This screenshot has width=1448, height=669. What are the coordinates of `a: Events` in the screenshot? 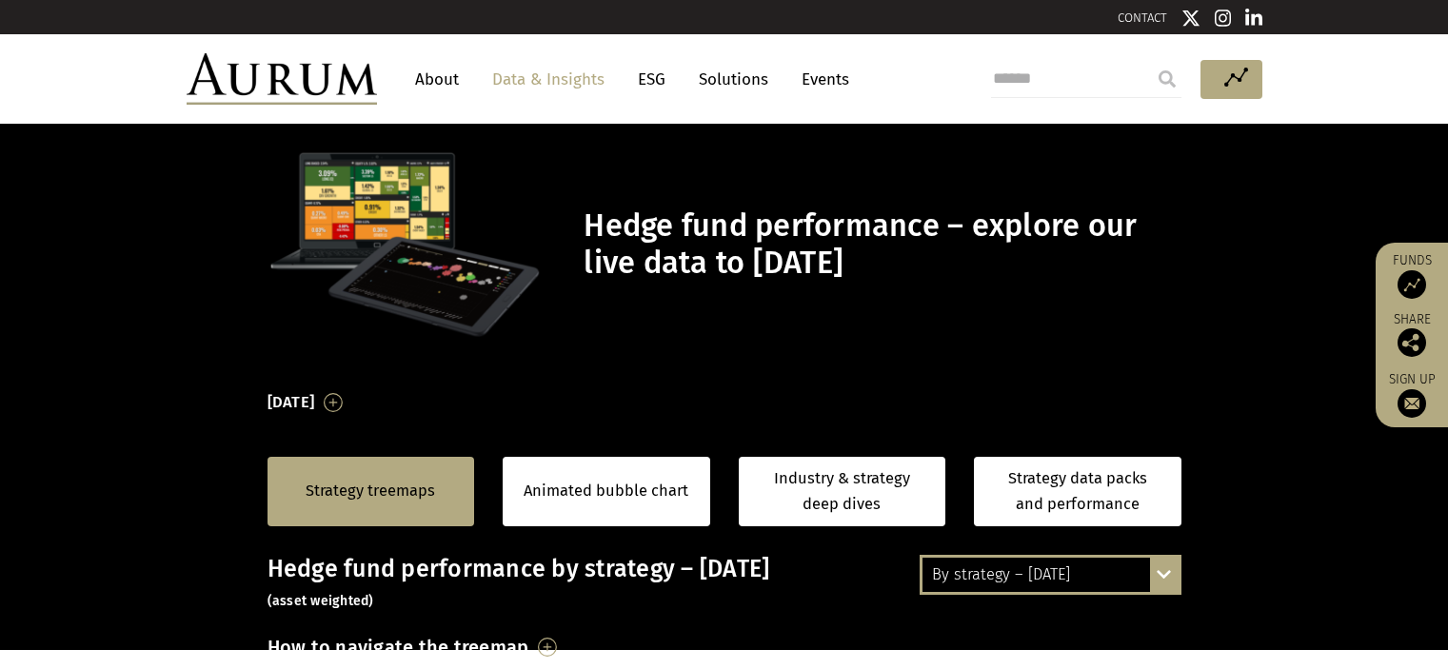 It's located at (821, 79).